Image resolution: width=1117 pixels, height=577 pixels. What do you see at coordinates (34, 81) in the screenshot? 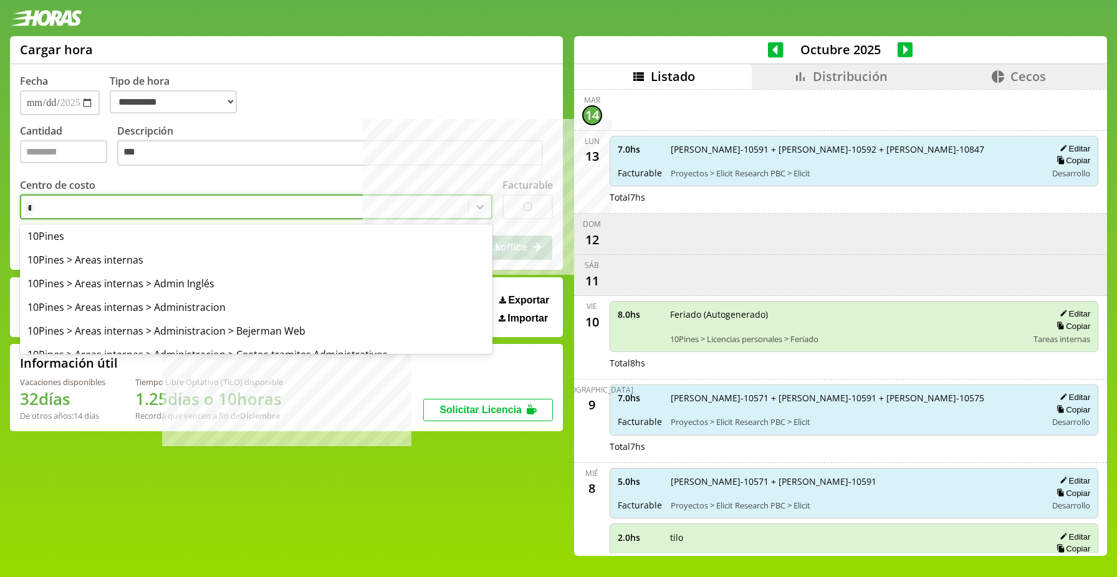
I see `label: Fecha` at bounding box center [34, 81].